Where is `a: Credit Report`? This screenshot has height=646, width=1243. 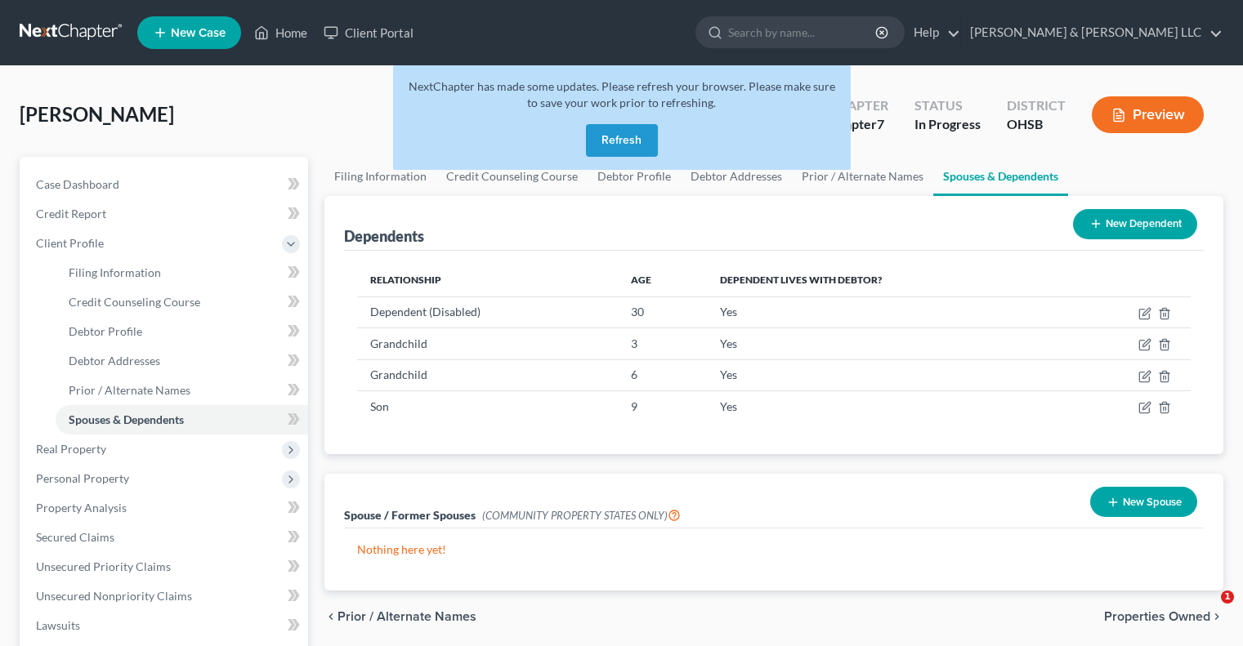
a: Credit Report is located at coordinates (165, 214).